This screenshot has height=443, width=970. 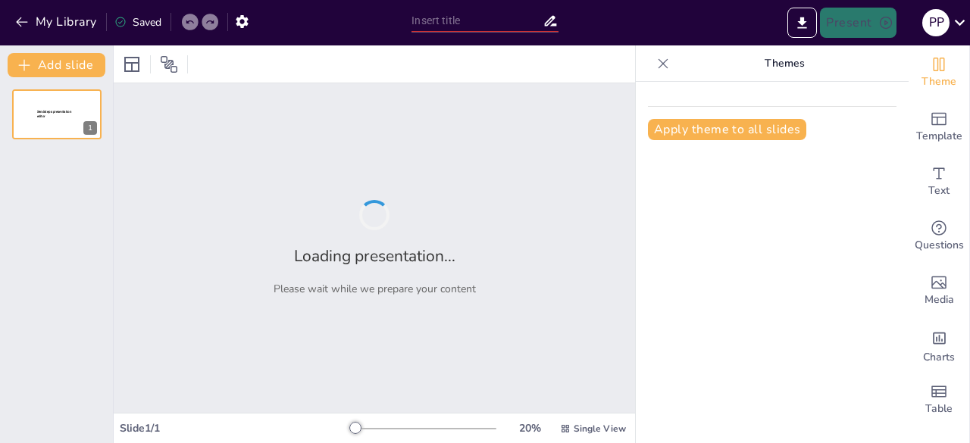 I want to click on span: Charts, so click(x=939, y=358).